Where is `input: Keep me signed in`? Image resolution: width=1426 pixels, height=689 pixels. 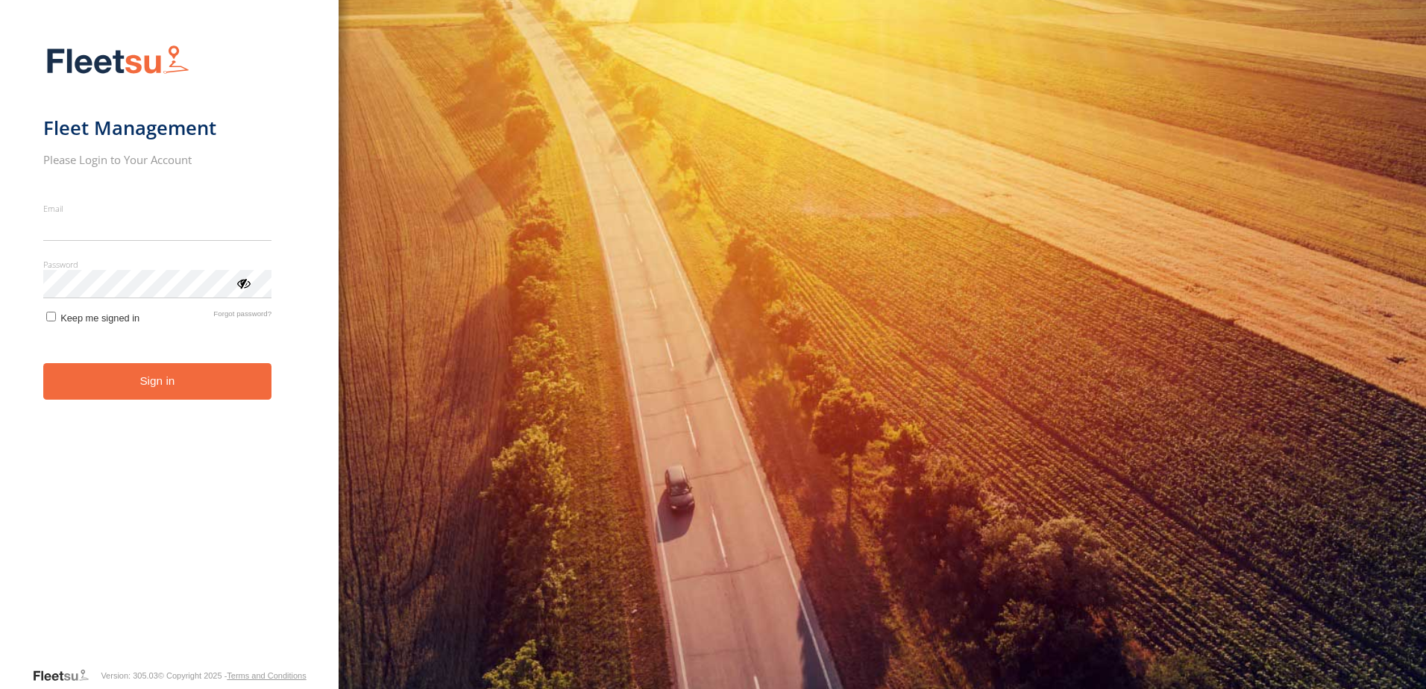
input: Keep me signed in is located at coordinates (51, 316).